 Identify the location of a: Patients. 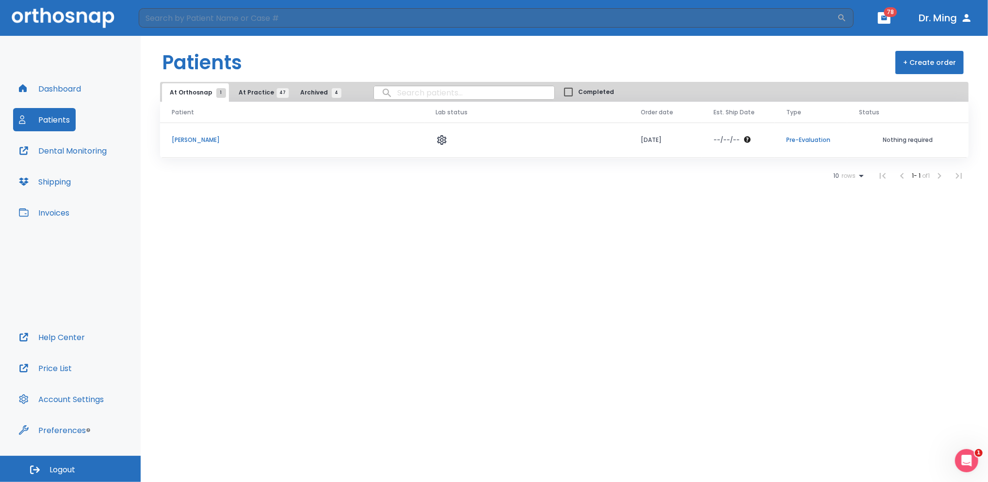
(44, 120).